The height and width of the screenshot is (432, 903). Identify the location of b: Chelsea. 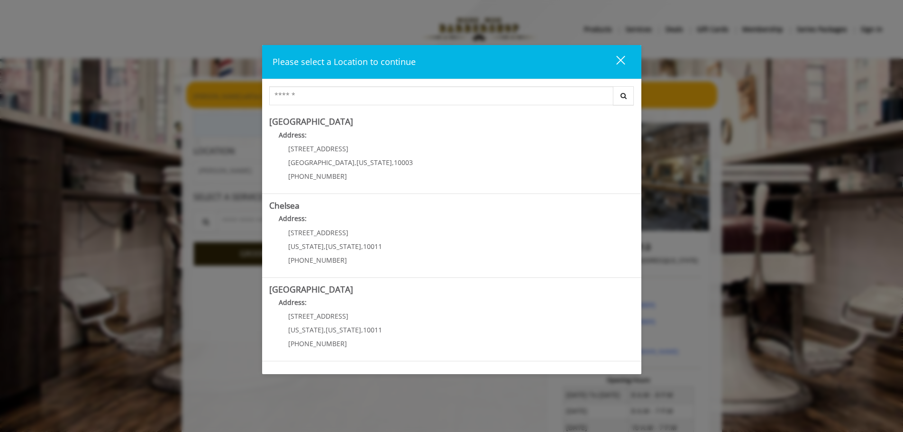
(284, 205).